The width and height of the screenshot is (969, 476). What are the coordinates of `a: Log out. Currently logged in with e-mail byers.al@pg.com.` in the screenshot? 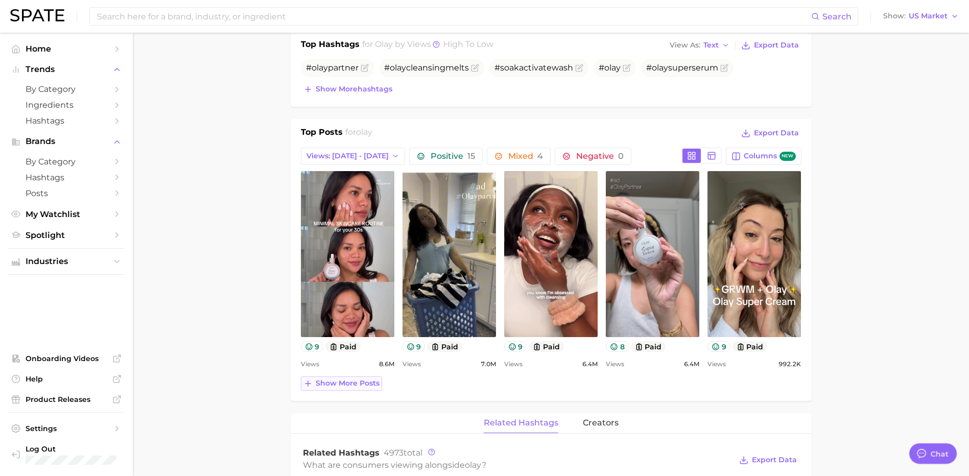 It's located at (66, 455).